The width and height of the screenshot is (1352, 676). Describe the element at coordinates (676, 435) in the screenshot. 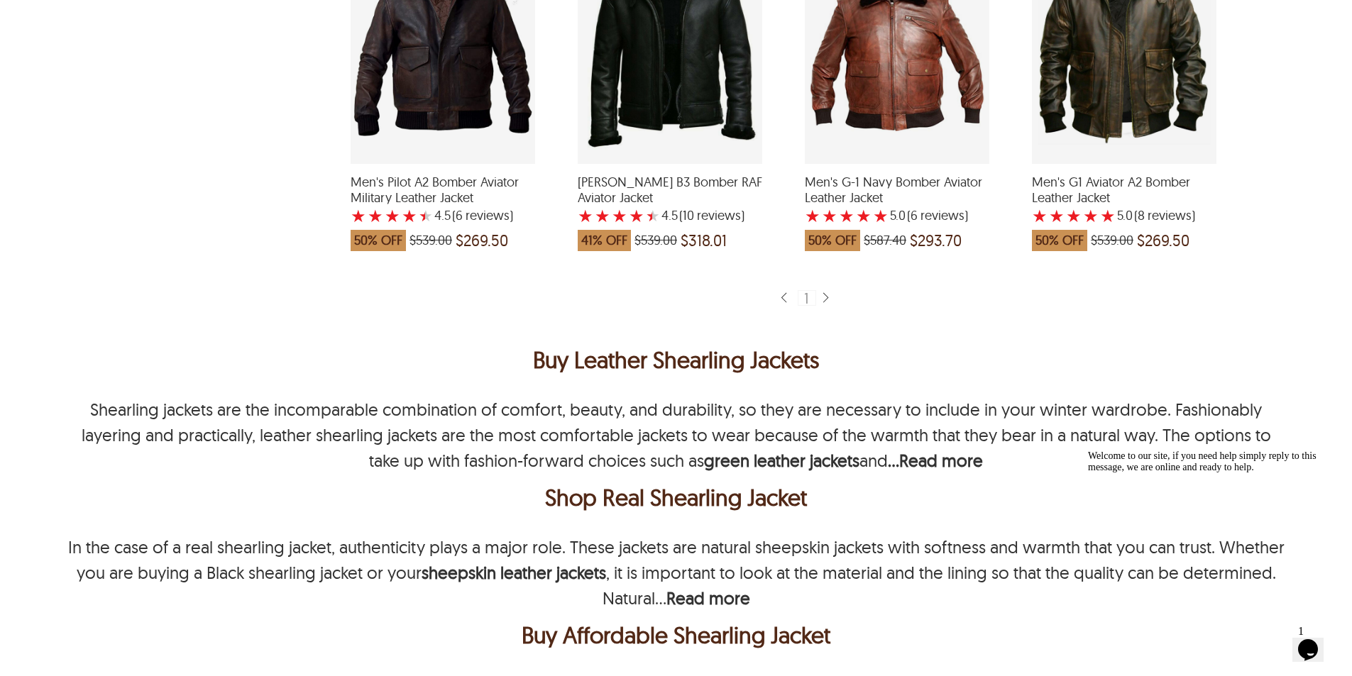

I see `p: Shearling jackets are the incomparable combination of comfort, beauty, and durability, so they ar...` at that location.